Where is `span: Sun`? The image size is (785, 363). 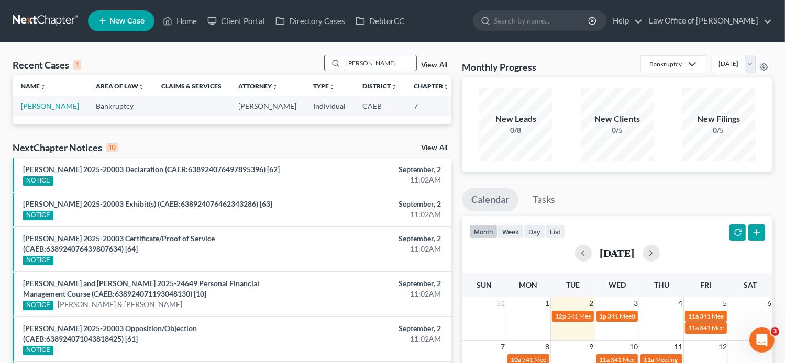
span: Sun is located at coordinates (484, 285).